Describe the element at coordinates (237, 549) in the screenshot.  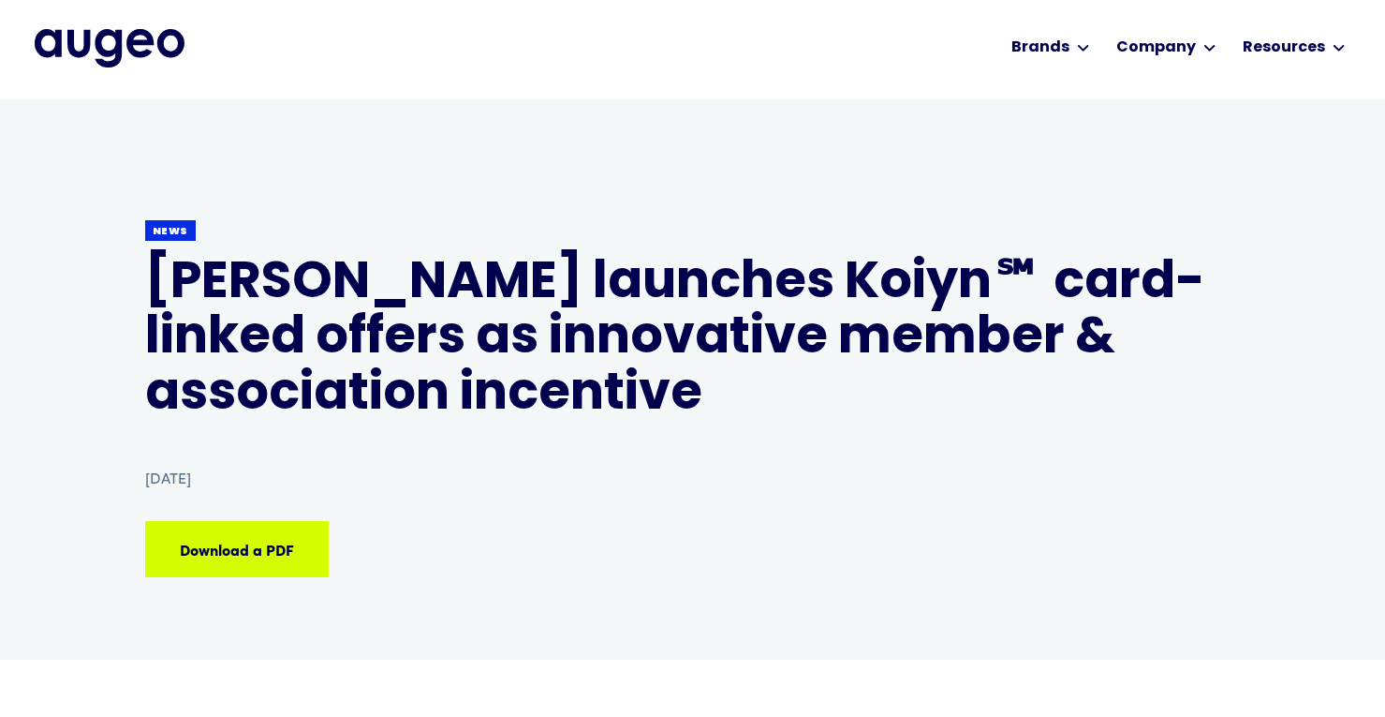
I see `a: Download a PDF` at that location.